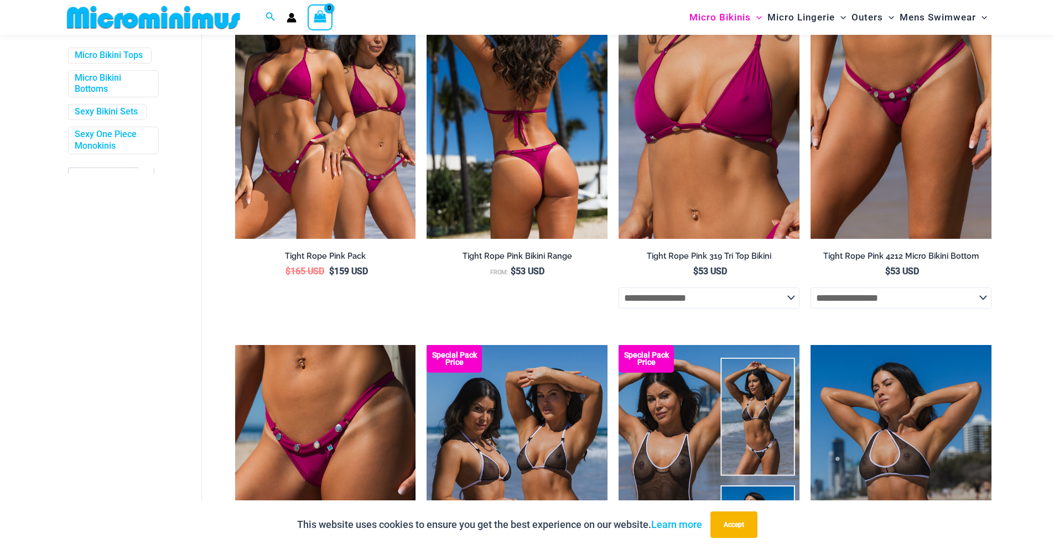 The image size is (1054, 549). What do you see at coordinates (500, 525) in the screenshot?
I see `p: This website uses cookies to ensure you get the best experience on our website.` at bounding box center [500, 525].